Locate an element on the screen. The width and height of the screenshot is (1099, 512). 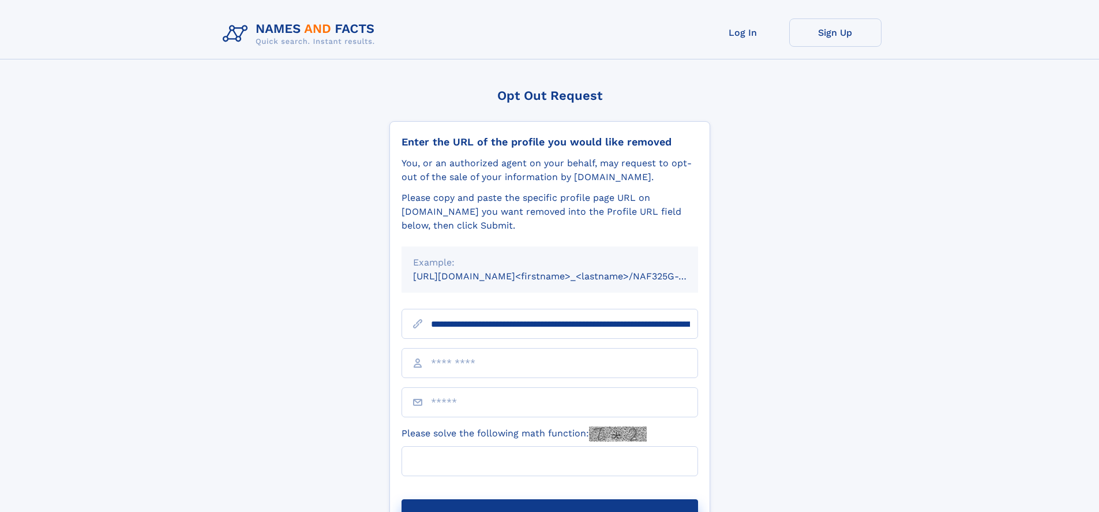
div: Opt Out Request is located at coordinates (550, 95).